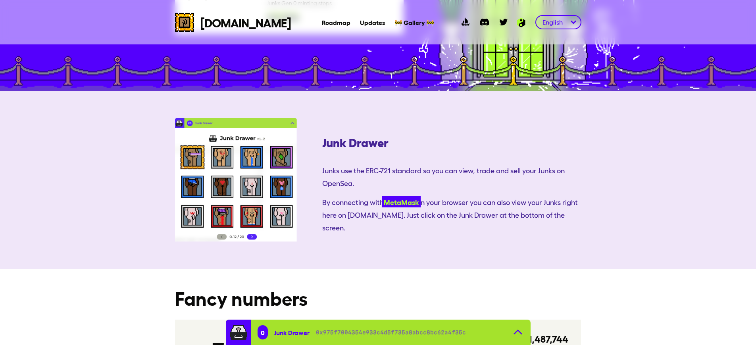  Describe the element at coordinates (248, 180) in the screenshot. I see `img: screenshot_junk_drawer.1c368f2b.png` at that location.